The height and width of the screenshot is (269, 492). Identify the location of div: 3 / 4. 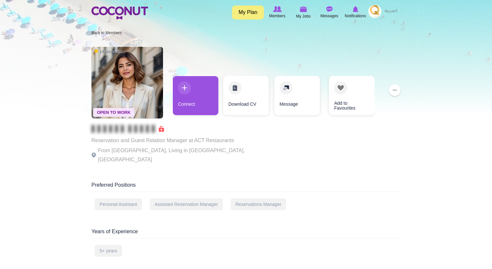
(297, 97).